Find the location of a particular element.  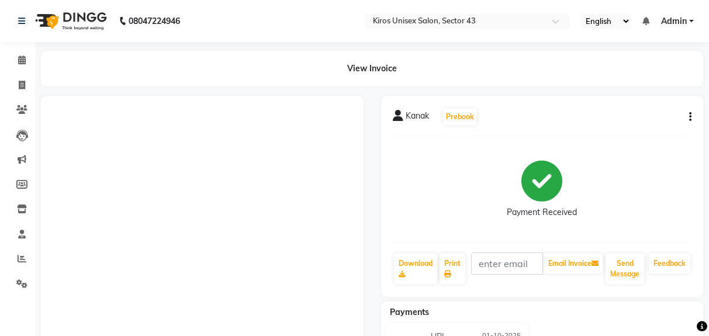

b: 08047224946 is located at coordinates (154, 21).